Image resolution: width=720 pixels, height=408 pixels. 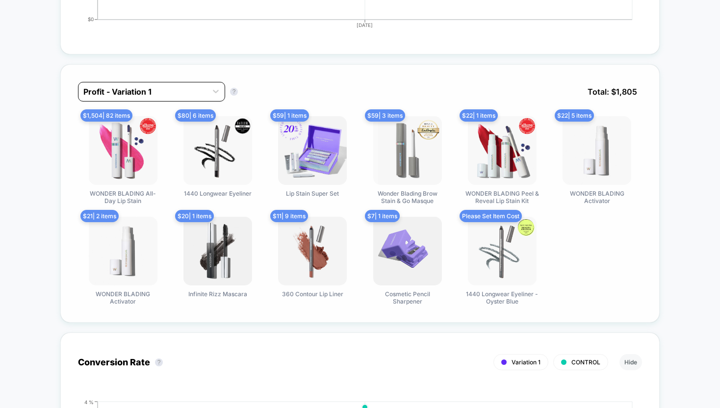 What do you see at coordinates (289, 216) in the screenshot?
I see `span: $ 11 | 9 items` at bounding box center [289, 216].